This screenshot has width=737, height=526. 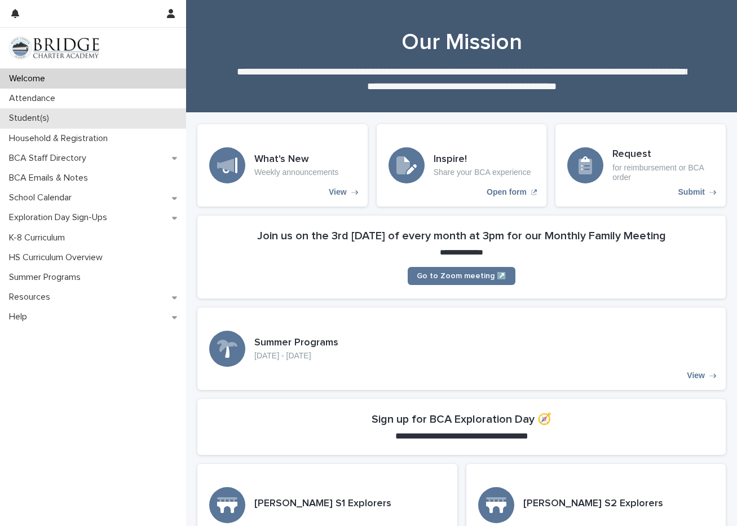 I want to click on p: Submit, so click(x=691, y=192).